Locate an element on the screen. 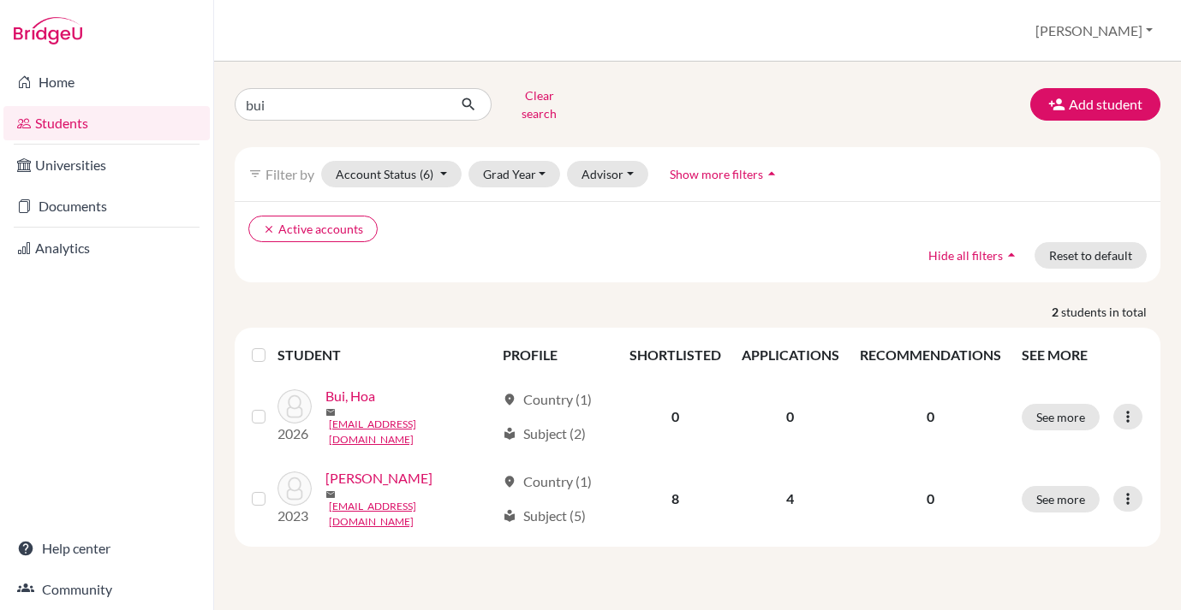  a: Universities is located at coordinates (106, 165).